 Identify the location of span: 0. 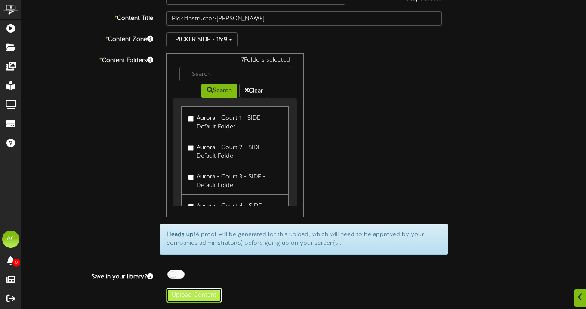
(16, 262).